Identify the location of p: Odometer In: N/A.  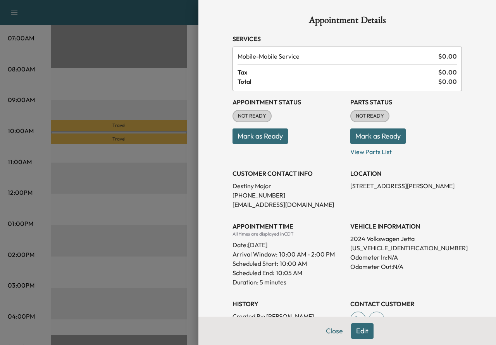
(406, 257).